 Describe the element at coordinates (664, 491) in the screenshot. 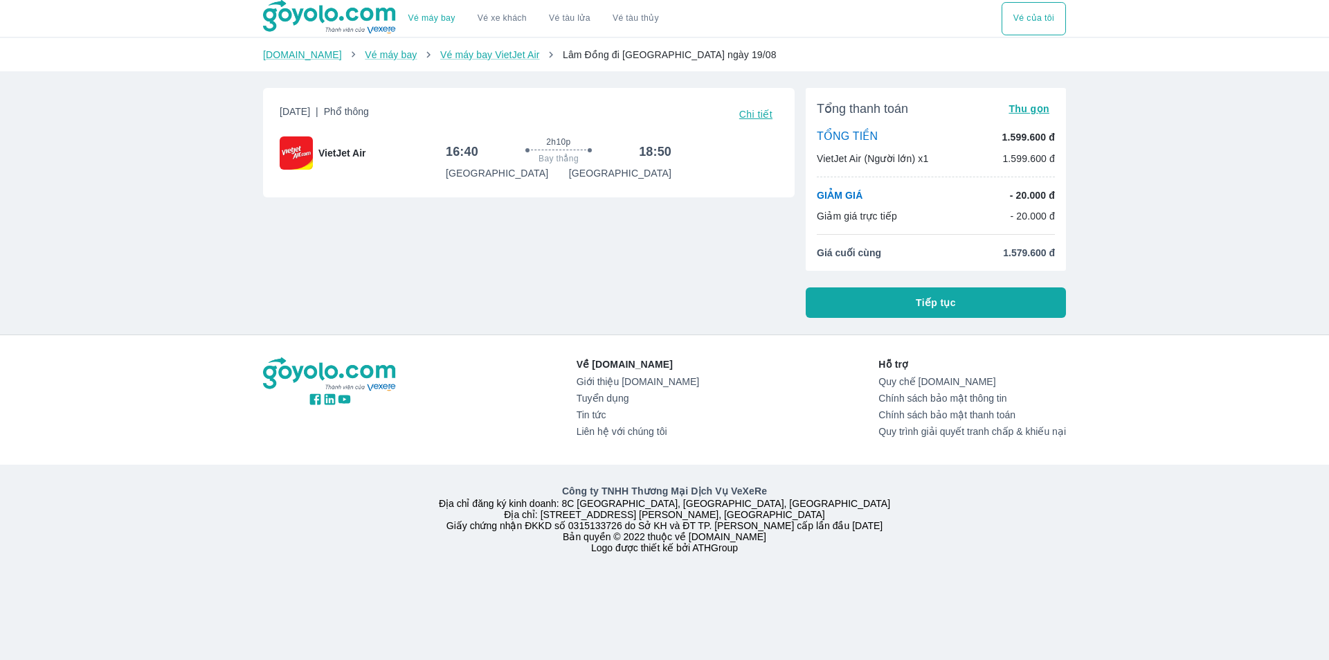

I see `p: Công ty TNHH Thương Mại Dịch Vụ VeXeRe` at that location.